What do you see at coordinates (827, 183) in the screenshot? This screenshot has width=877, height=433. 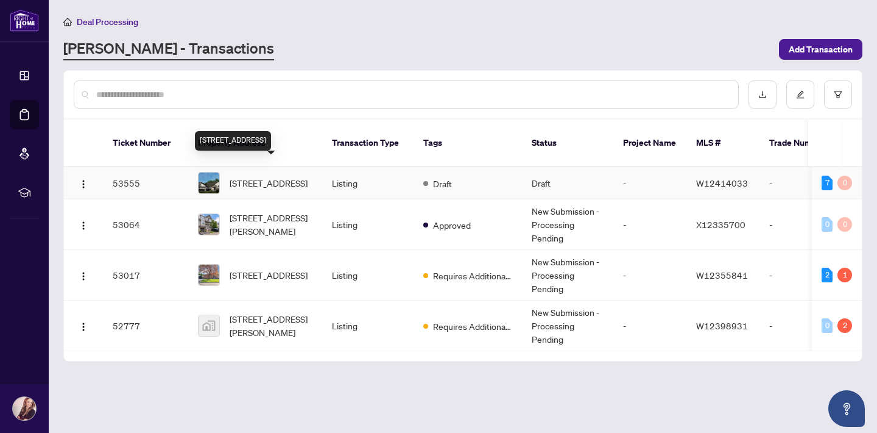 I see `div: 7` at bounding box center [827, 183].